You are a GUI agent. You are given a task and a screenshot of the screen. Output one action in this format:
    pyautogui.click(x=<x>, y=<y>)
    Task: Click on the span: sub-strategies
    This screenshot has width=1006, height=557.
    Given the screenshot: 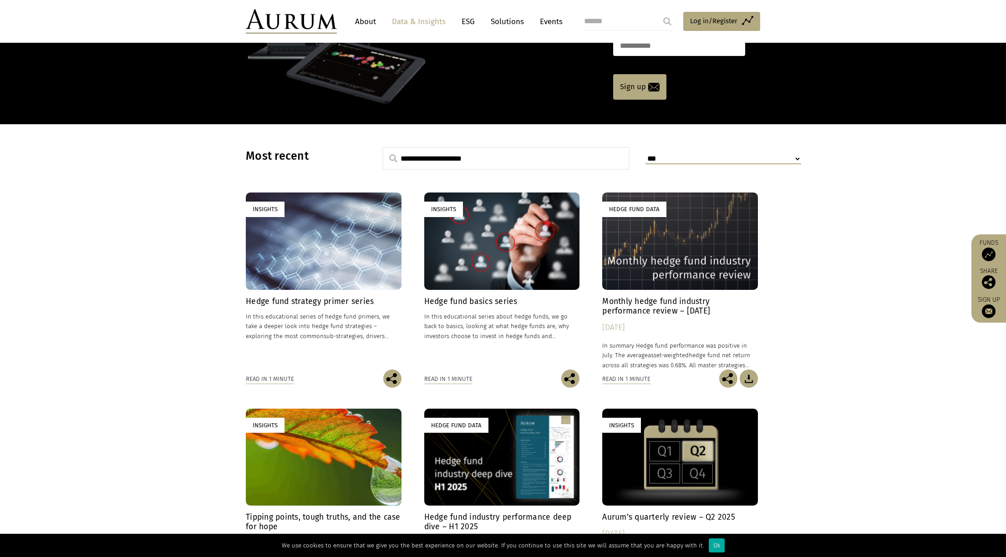 What is the action you would take?
    pyautogui.click(x=343, y=336)
    